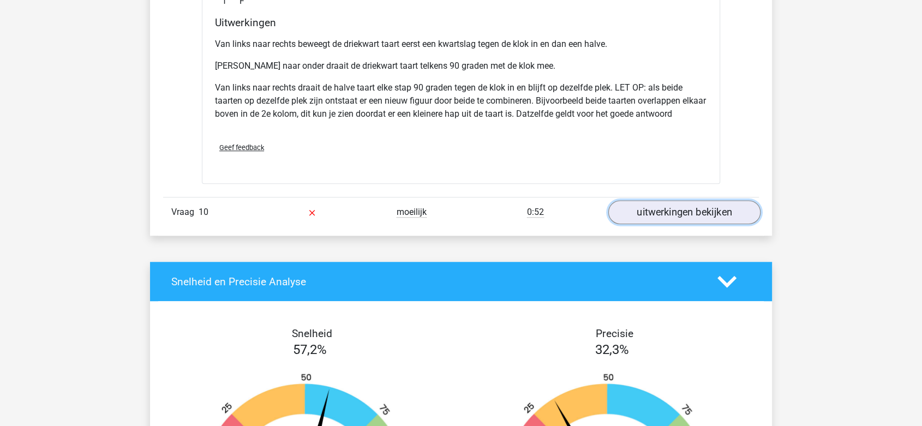 Image resolution: width=922 pixels, height=426 pixels. Describe the element at coordinates (436, 282) in the screenshot. I see `h4: Snelheid en Precisie Analyse` at that location.